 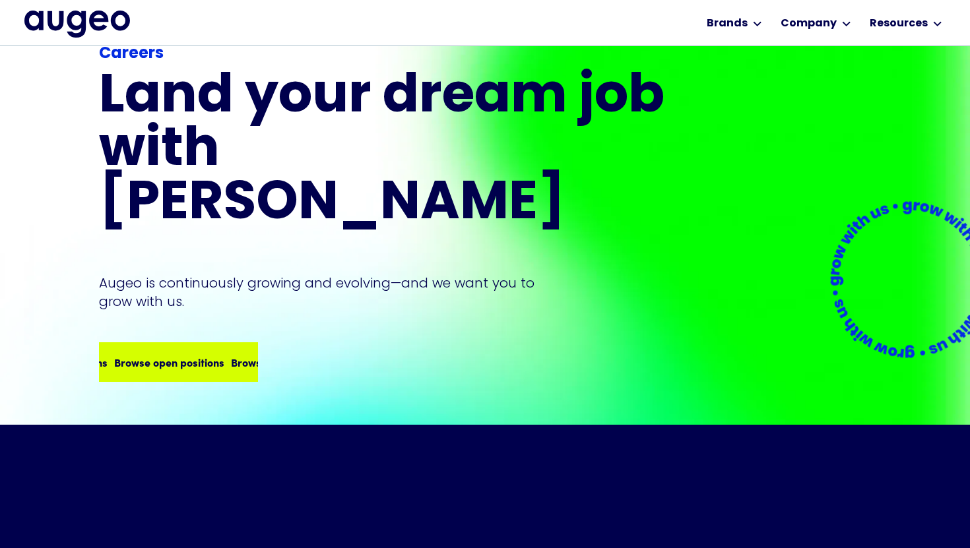 What do you see at coordinates (178, 362) in the screenshot?
I see `a: Browse open positionsBrowse open positionsBrowse open positions` at bounding box center [178, 362].